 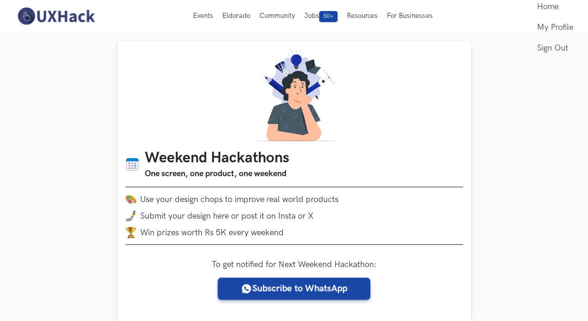 What do you see at coordinates (131, 199) in the screenshot?
I see `img: palette.png` at bounding box center [131, 199].